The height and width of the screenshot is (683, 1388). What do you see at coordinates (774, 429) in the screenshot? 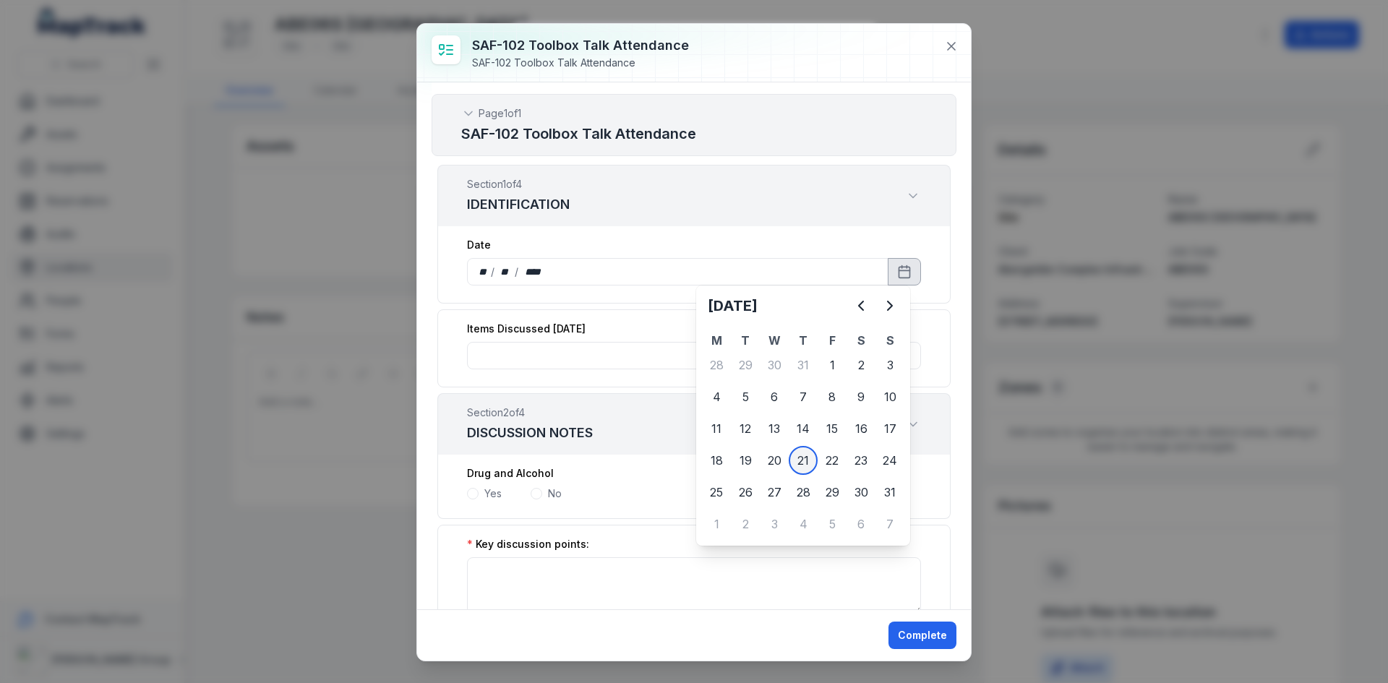
I see `div: Wednesday 13 August 2025` at bounding box center [774, 429].